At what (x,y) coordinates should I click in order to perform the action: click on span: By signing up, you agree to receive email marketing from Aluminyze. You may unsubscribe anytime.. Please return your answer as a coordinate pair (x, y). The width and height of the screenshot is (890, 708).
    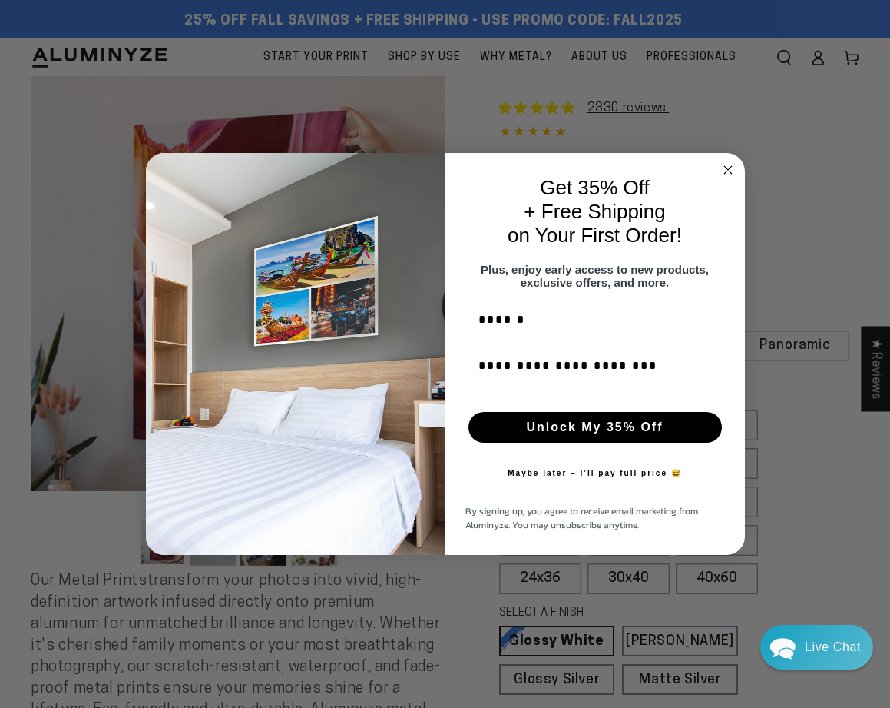
    Looking at the image, I should click on (582, 518).